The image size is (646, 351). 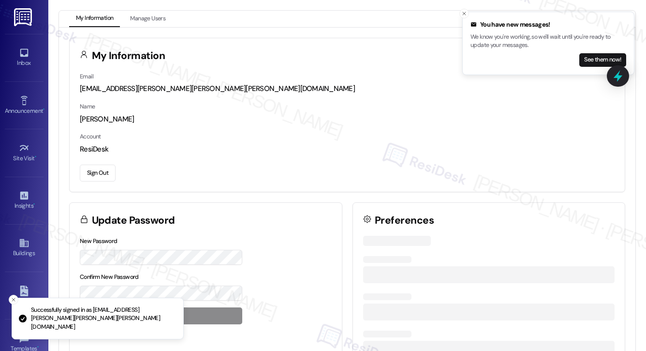 I want to click on a: Site Visit •, so click(x=24, y=153).